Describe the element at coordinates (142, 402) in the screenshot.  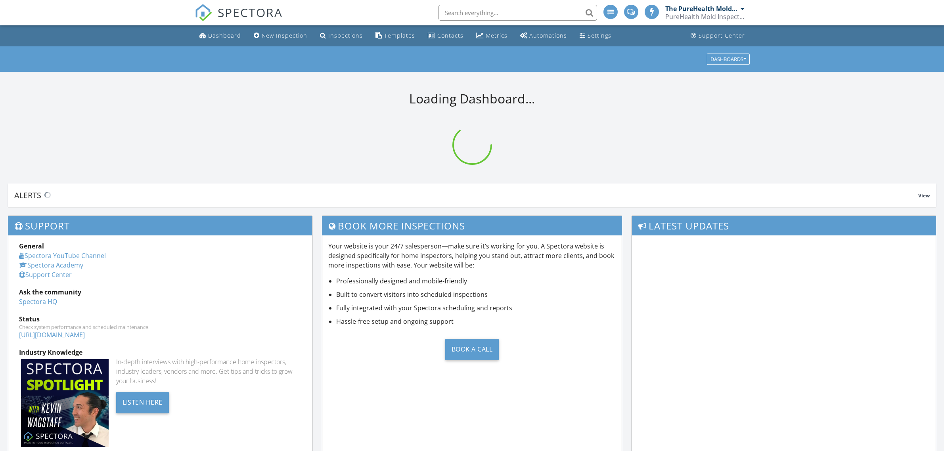
I see `a: Listen Here` at that location.